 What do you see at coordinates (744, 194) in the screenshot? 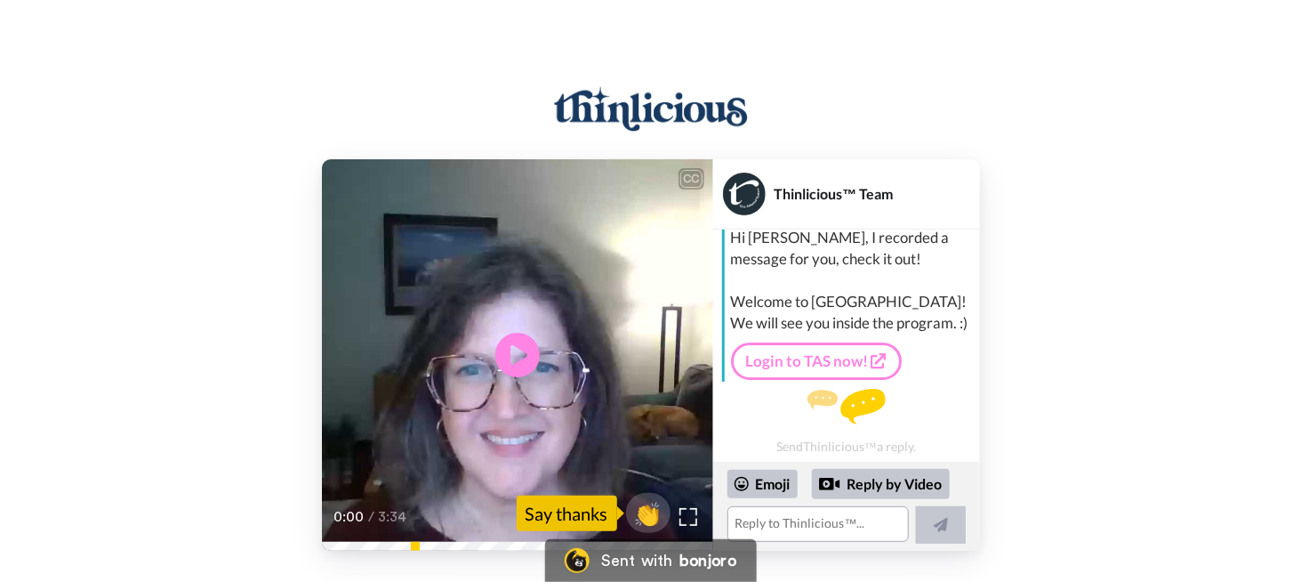
I see `img: Profile Image` at bounding box center [744, 194].